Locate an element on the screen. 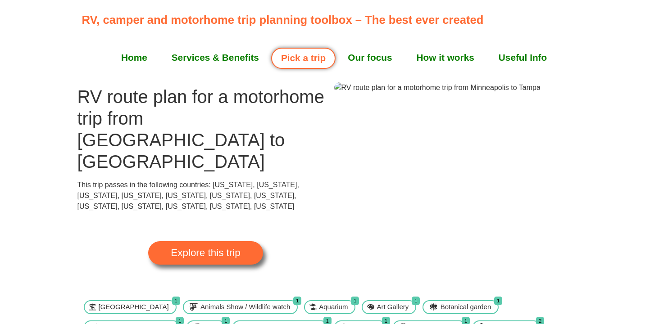 Image resolution: width=668 pixels, height=324 pixels. span: Explore this trip is located at coordinates (205, 253).